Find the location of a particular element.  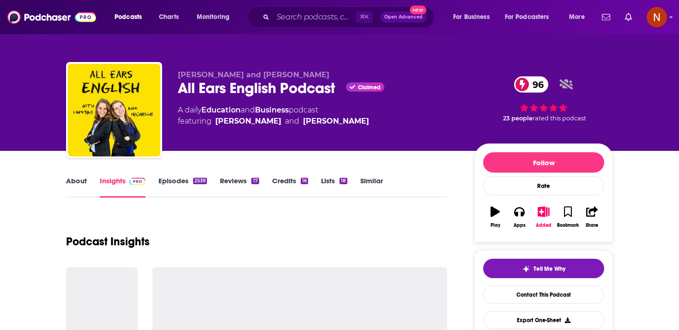

div: Share is located at coordinates (592, 225).